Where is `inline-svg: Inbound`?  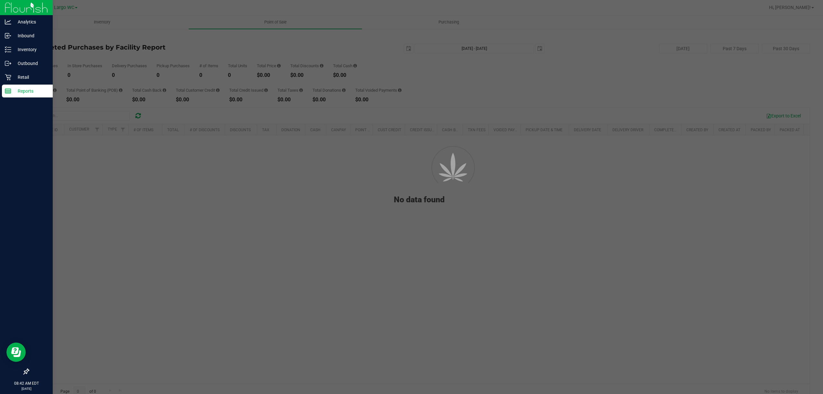
inline-svg: Inbound is located at coordinates (8, 36).